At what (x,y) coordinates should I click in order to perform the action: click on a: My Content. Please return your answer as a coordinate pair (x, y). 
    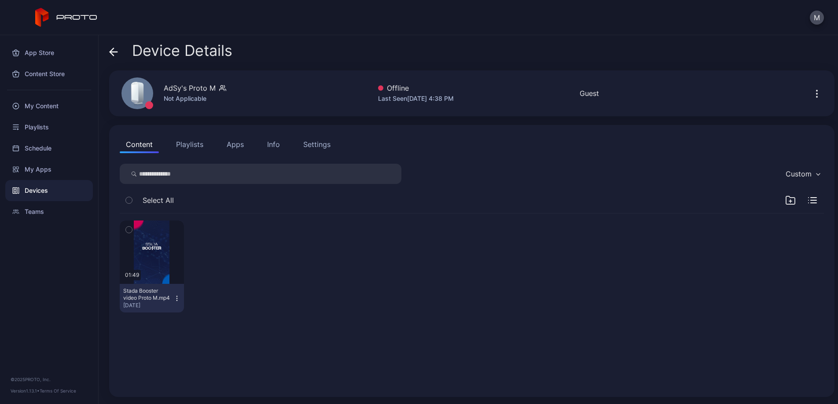
    Looking at the image, I should click on (49, 106).